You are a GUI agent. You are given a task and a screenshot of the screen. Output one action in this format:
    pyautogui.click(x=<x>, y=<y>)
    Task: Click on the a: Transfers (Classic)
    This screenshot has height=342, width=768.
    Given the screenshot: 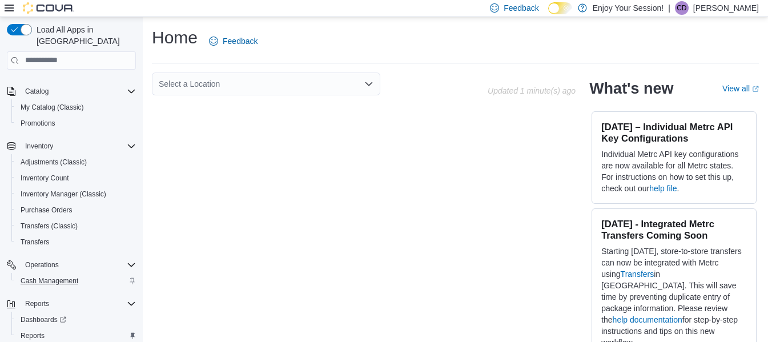 What is the action you would take?
    pyautogui.click(x=49, y=226)
    